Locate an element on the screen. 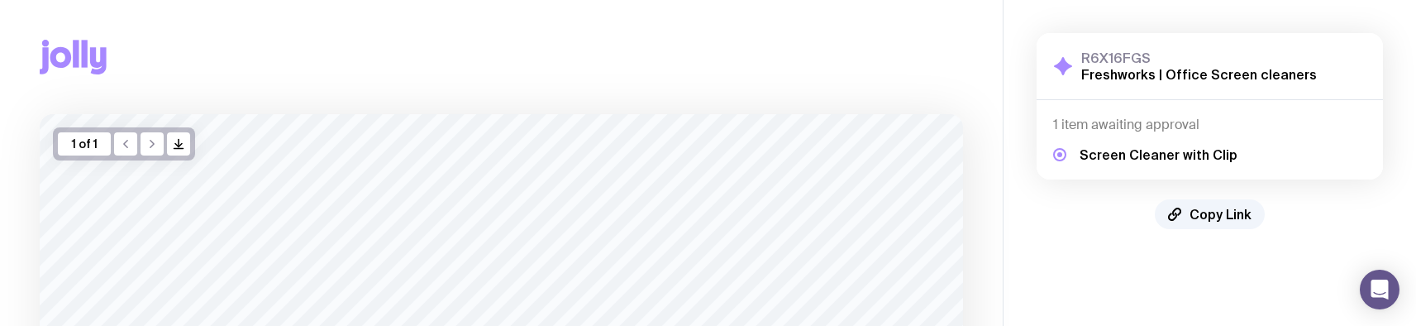 This screenshot has width=1416, height=326. h3: R6X16FGS is located at coordinates (1199, 58).